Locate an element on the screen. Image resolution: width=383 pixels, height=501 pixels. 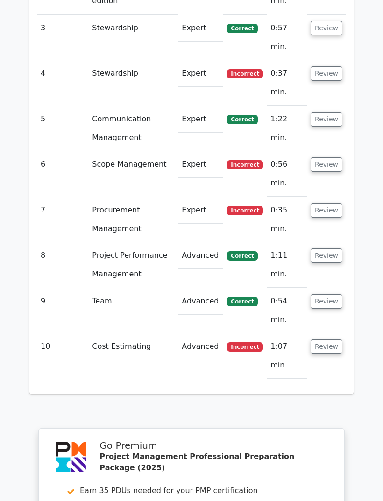
td: 9 is located at coordinates (63, 310).